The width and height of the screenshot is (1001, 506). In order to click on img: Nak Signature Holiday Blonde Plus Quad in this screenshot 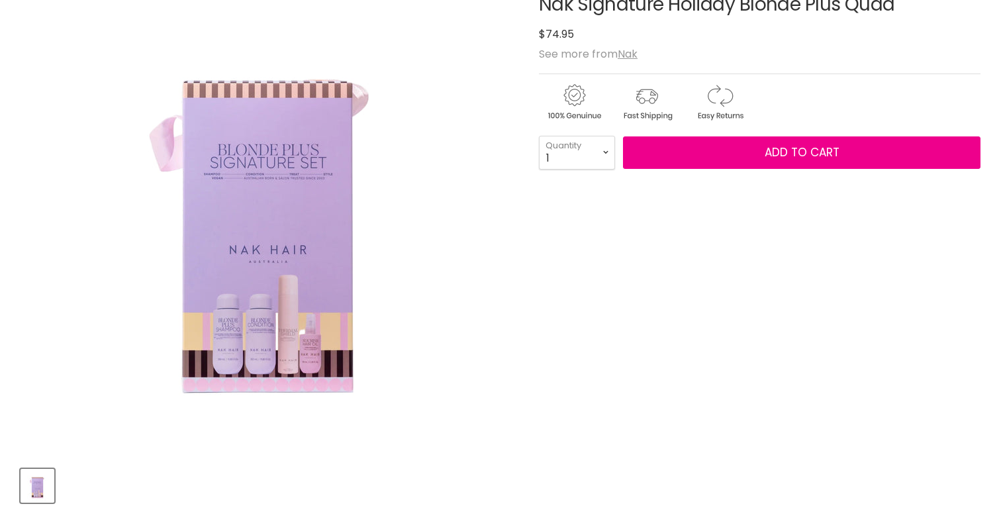, I will do `click(37, 485)`.